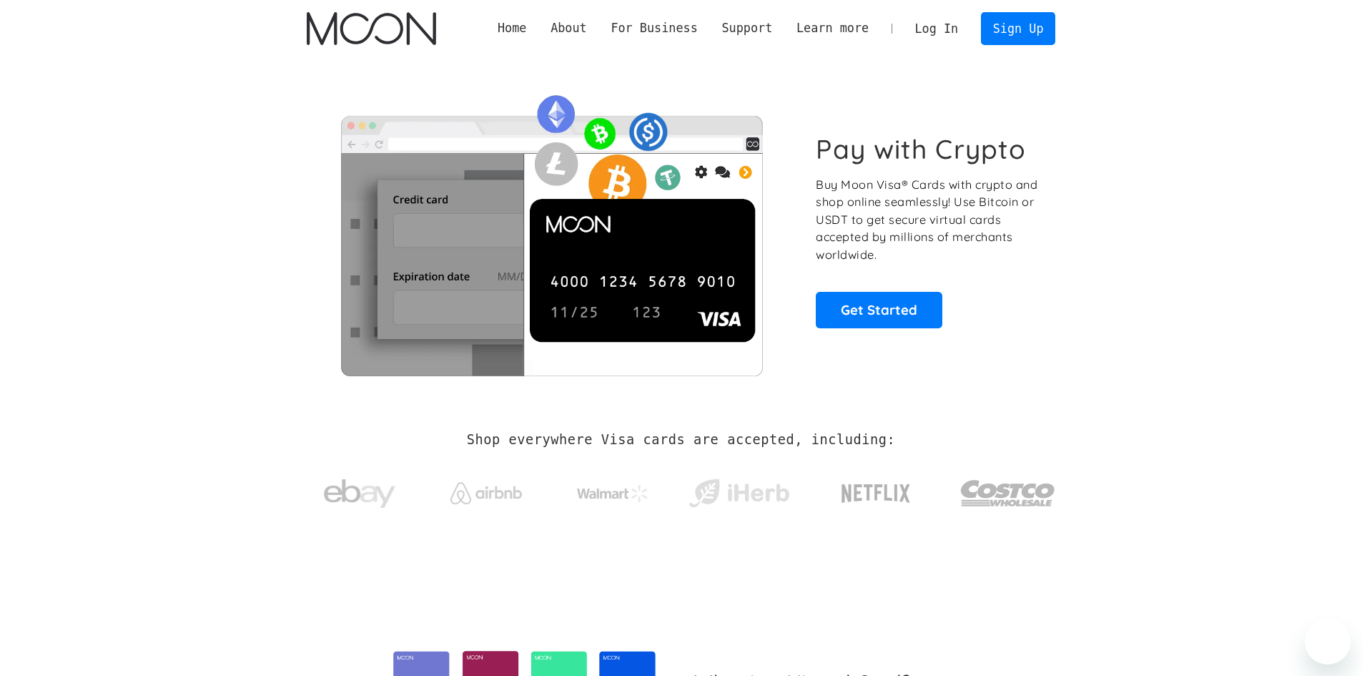  Describe the element at coordinates (371, 29) in the screenshot. I see `a: home` at that location.